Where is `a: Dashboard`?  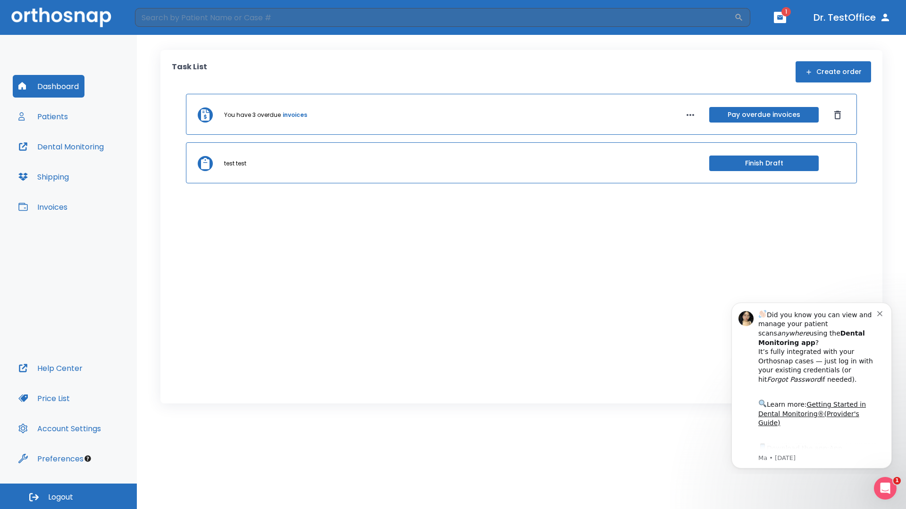 a: Dashboard is located at coordinates (49, 86).